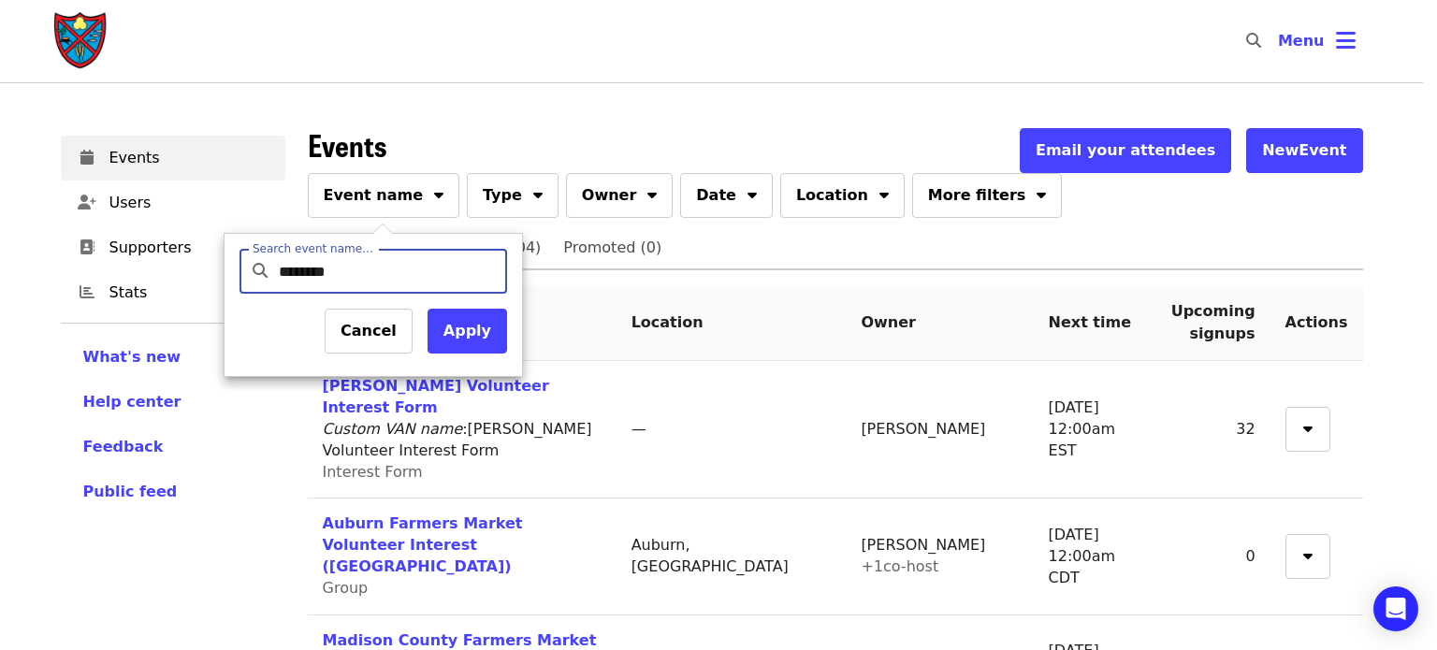 The image size is (1437, 650). Describe the element at coordinates (1396, 609) in the screenshot. I see `div: Open Intercom Messenger` at that location.